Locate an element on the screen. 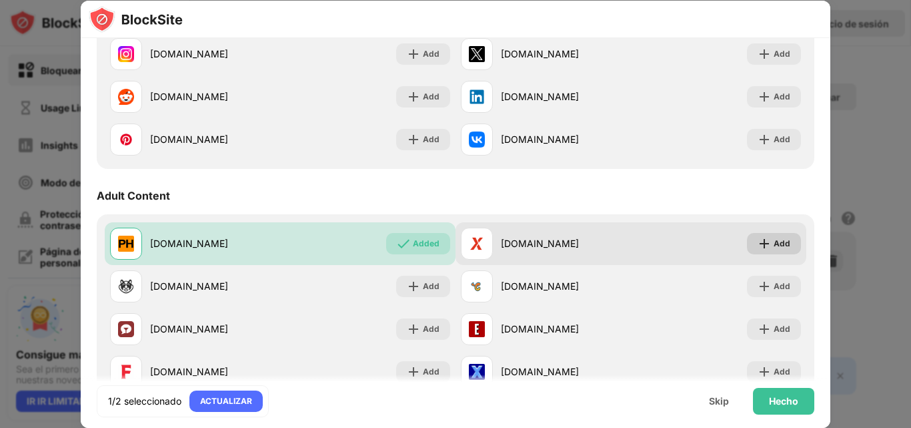 This screenshot has height=428, width=911. div: ACTUALIZAR is located at coordinates (226, 401).